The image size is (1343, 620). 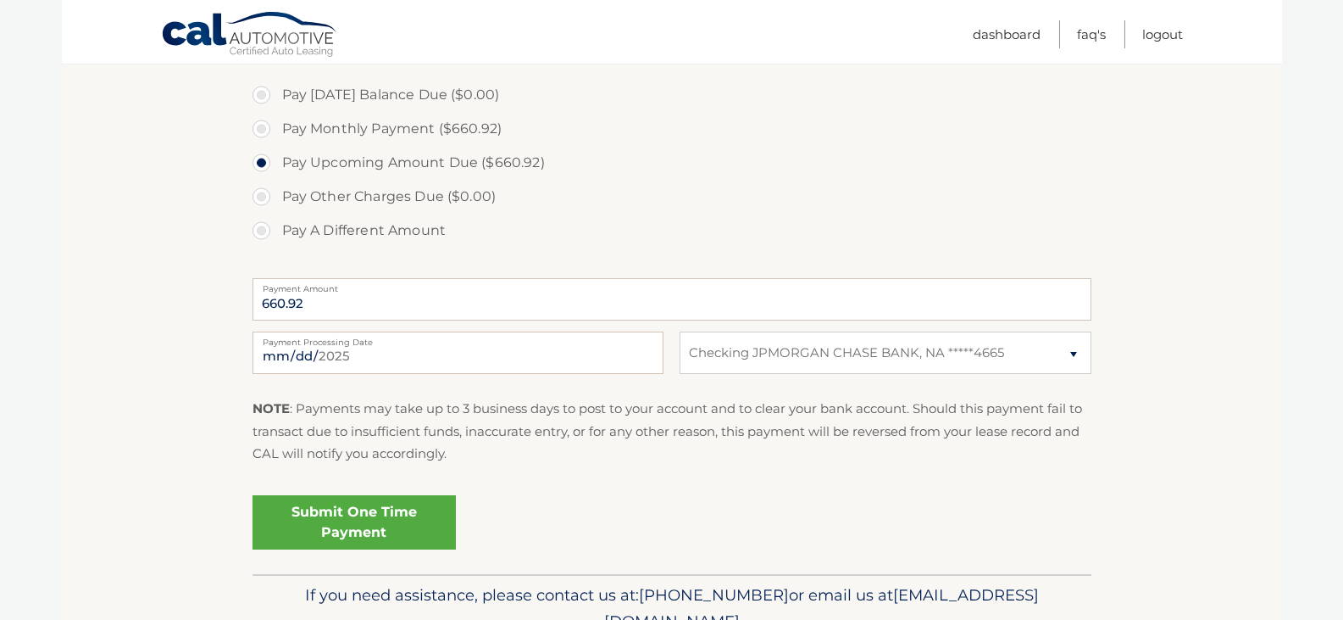 What do you see at coordinates (1092, 34) in the screenshot?
I see `a: FAQ's` at bounding box center [1092, 34].